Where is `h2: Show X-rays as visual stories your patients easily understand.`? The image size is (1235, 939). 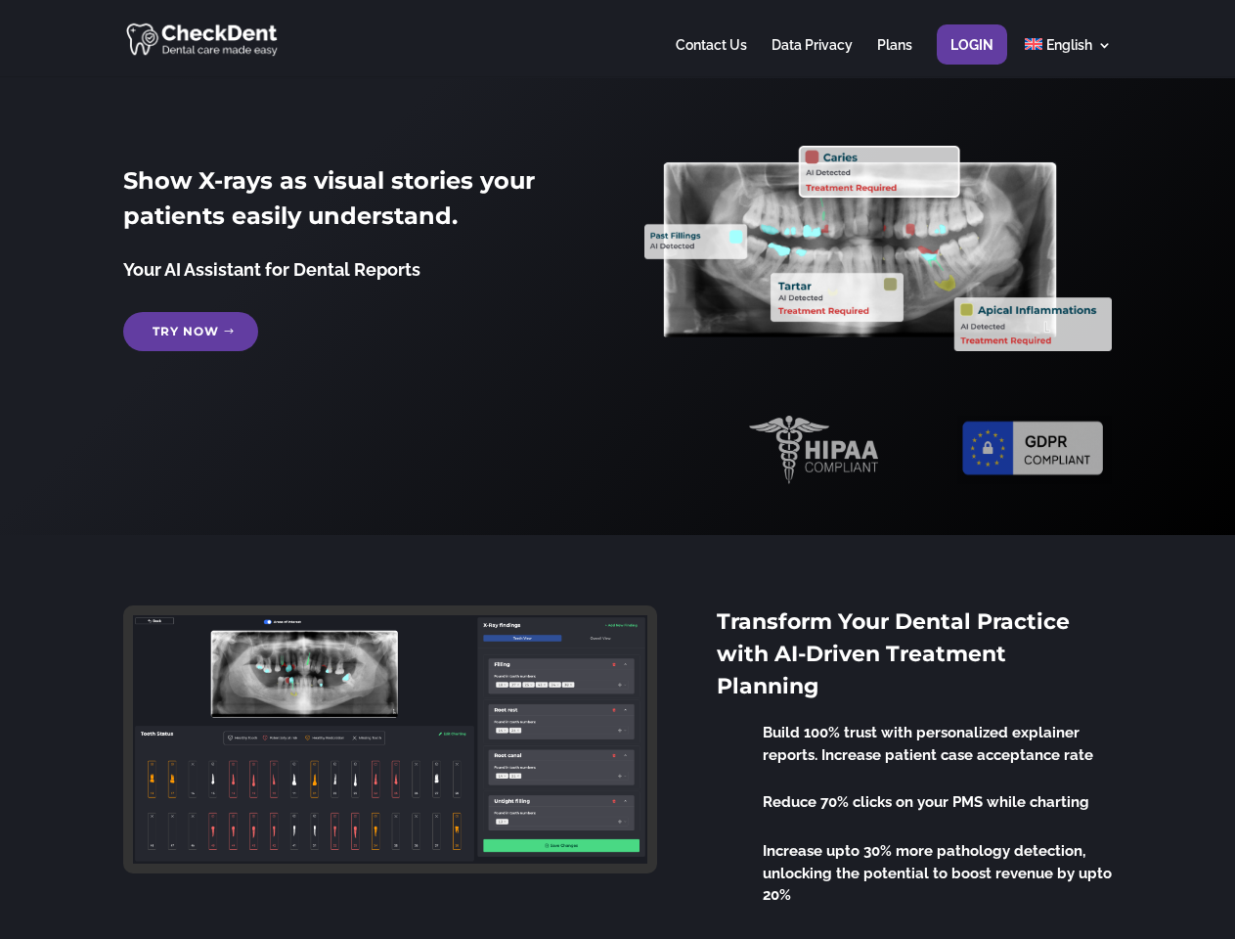
h2: Show X-rays as visual stories your patients easily understand. is located at coordinates (356, 203).